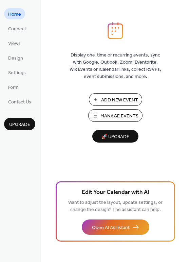 This screenshot has width=190, height=262. I want to click on span: Add New Event, so click(120, 100).